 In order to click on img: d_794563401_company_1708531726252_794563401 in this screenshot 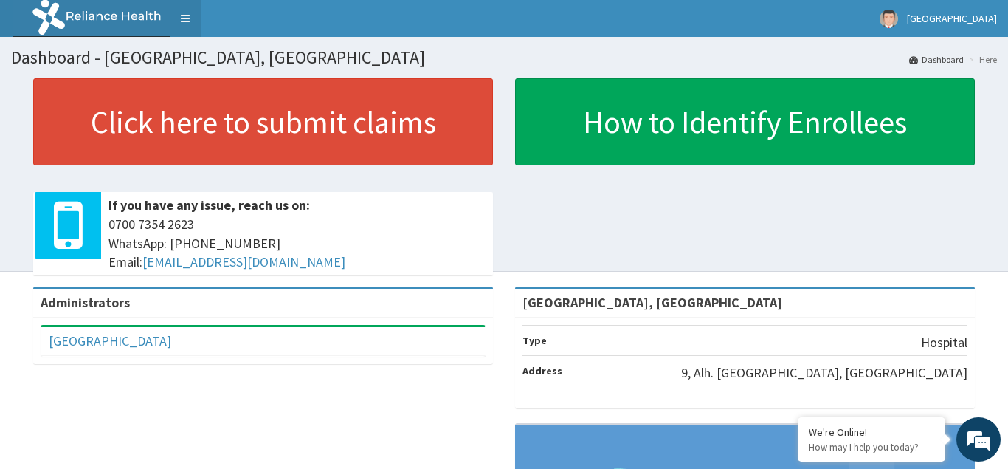, I will do `click(44, 92)`.